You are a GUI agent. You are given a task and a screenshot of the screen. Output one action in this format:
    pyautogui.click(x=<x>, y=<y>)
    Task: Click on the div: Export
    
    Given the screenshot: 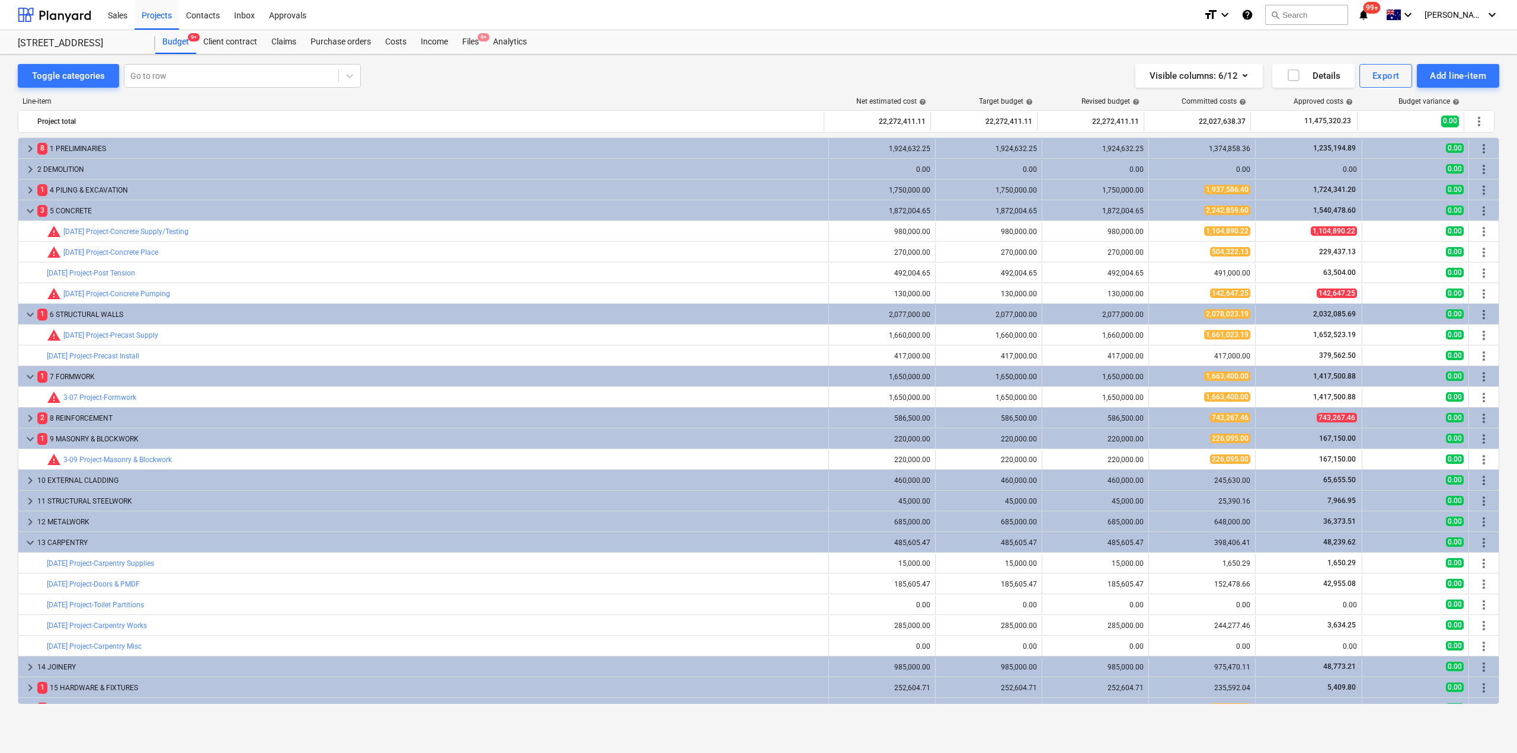 What is the action you would take?
    pyautogui.click(x=1386, y=76)
    